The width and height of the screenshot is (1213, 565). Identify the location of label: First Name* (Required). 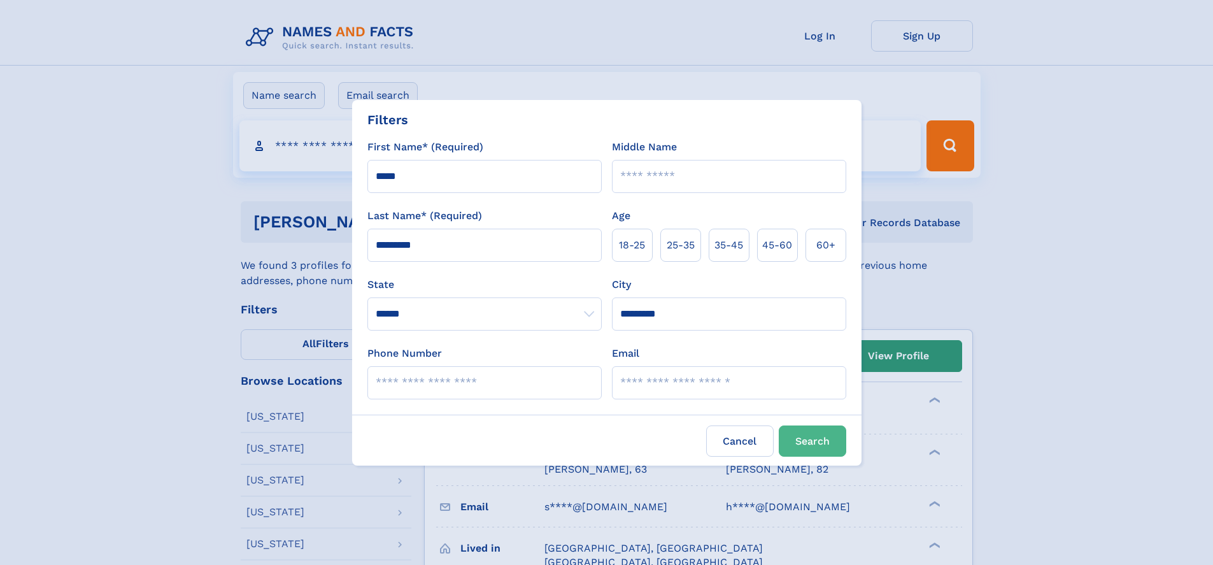
(425, 147).